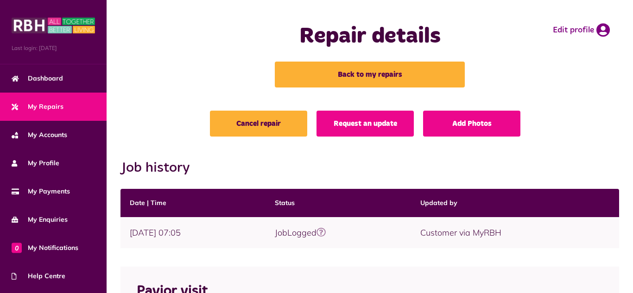 Image resolution: width=633 pixels, height=293 pixels. What do you see at coordinates (53, 25) in the screenshot?
I see `img: MyRBH` at bounding box center [53, 25].